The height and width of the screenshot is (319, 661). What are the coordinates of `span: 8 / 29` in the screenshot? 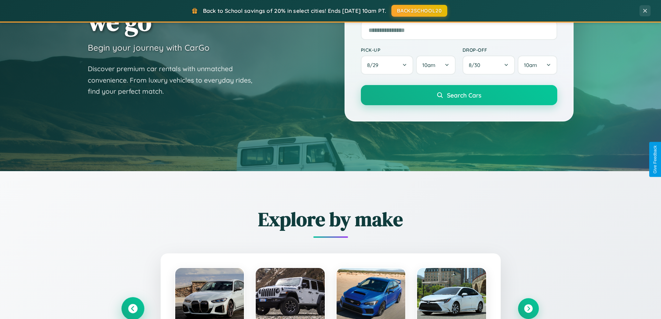 It's located at (374, 65).